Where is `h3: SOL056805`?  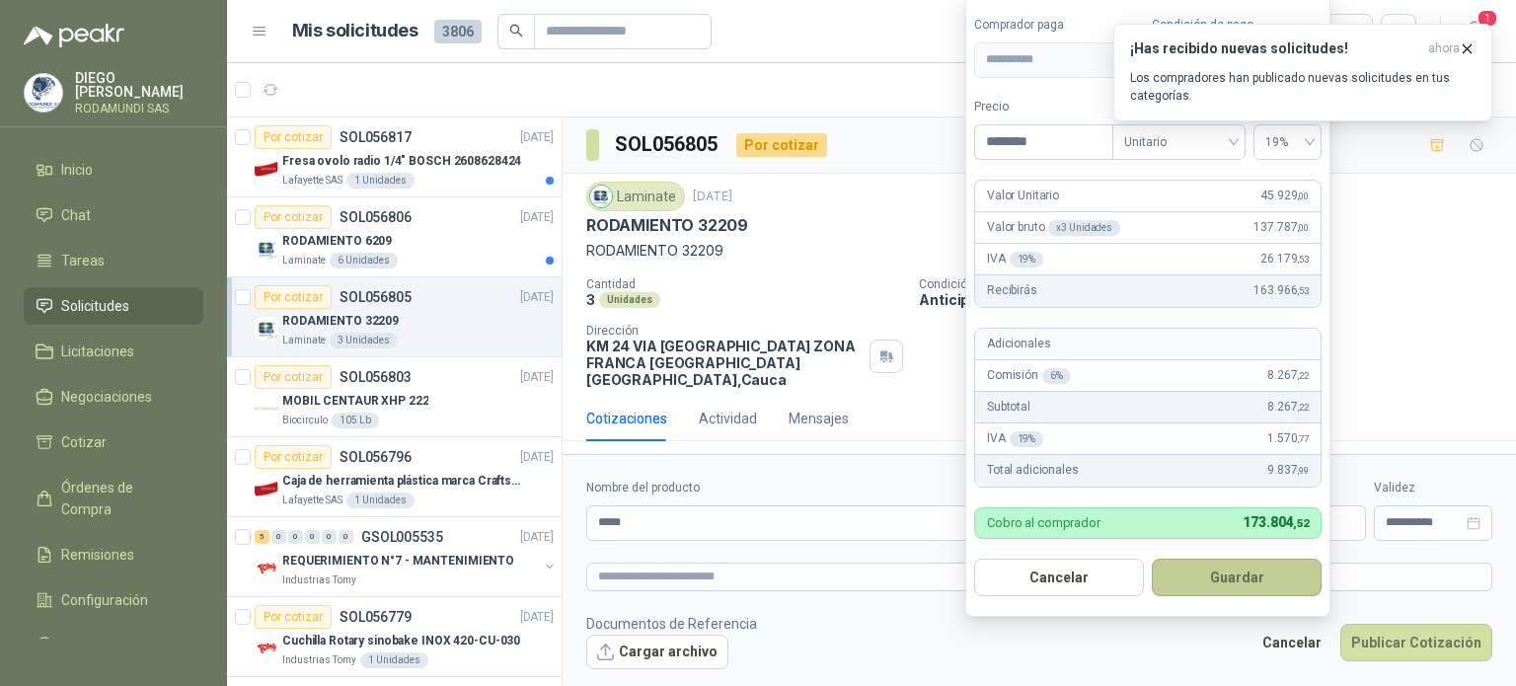
h3: SOL056805 is located at coordinates (667, 144).